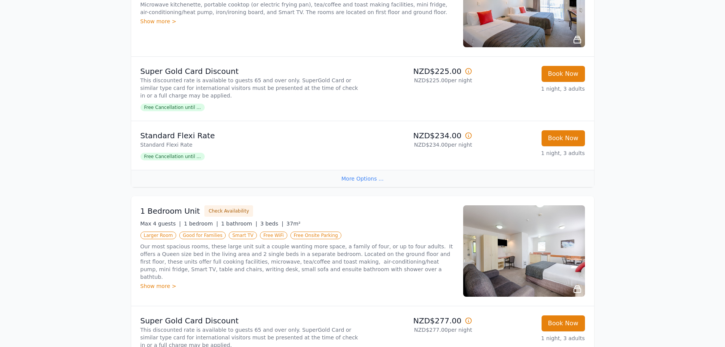  I want to click on button: Check Availability, so click(229, 211).